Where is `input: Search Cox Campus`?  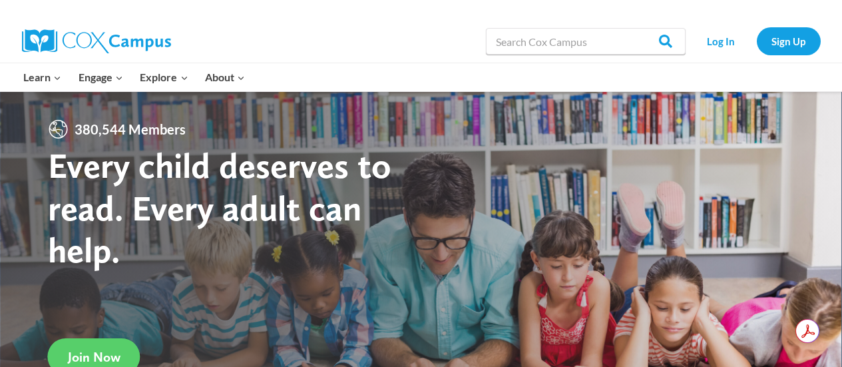
input: Search Cox Campus is located at coordinates (586, 41).